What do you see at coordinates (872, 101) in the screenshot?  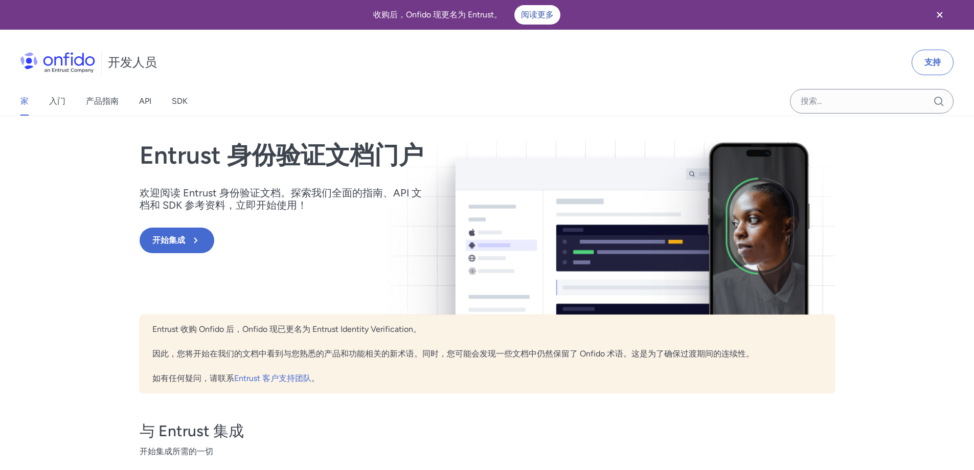 I see `input: Onfido 搜索输入字段` at bounding box center [872, 101].